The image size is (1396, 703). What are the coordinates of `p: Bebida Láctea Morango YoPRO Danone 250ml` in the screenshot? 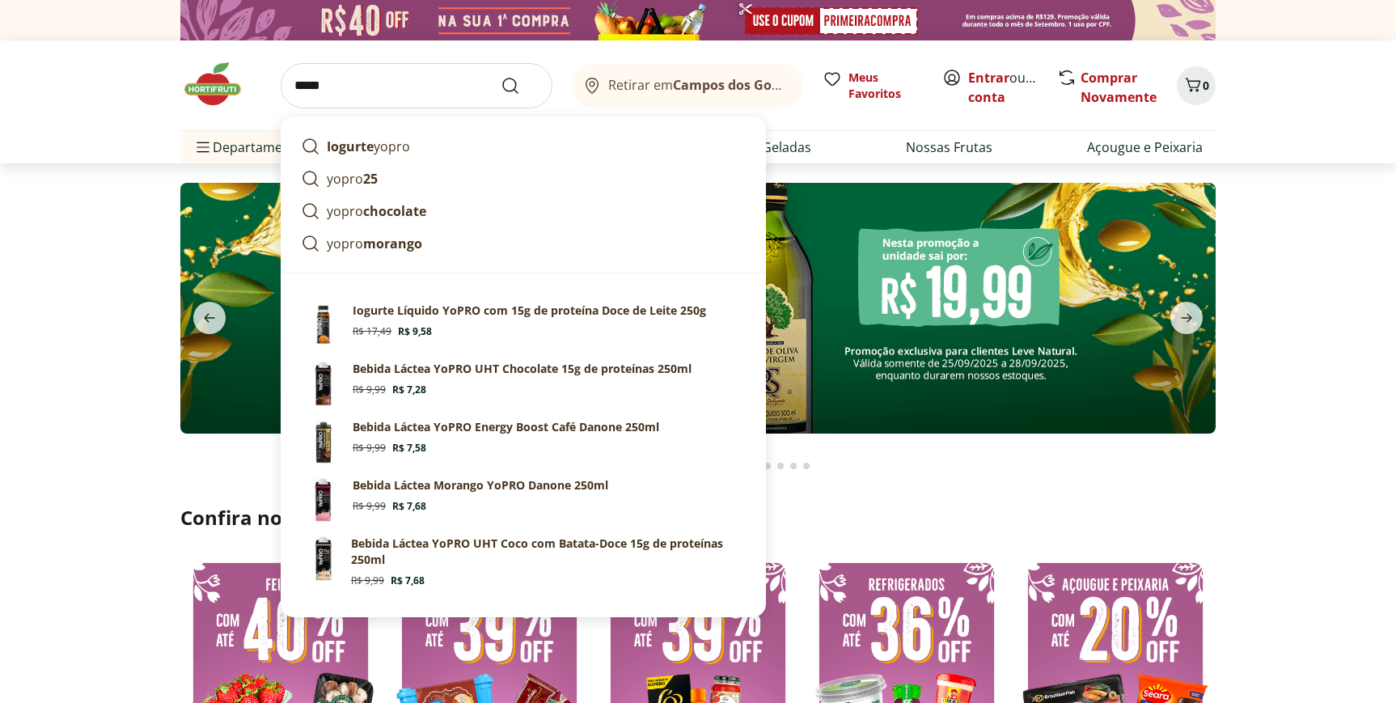 It's located at (481, 485).